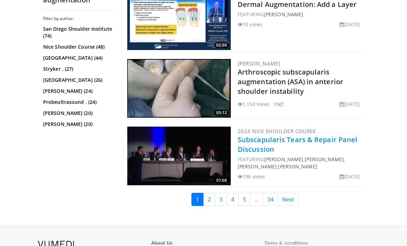 The image size is (407, 246). I want to click on span: 05:12, so click(222, 113).